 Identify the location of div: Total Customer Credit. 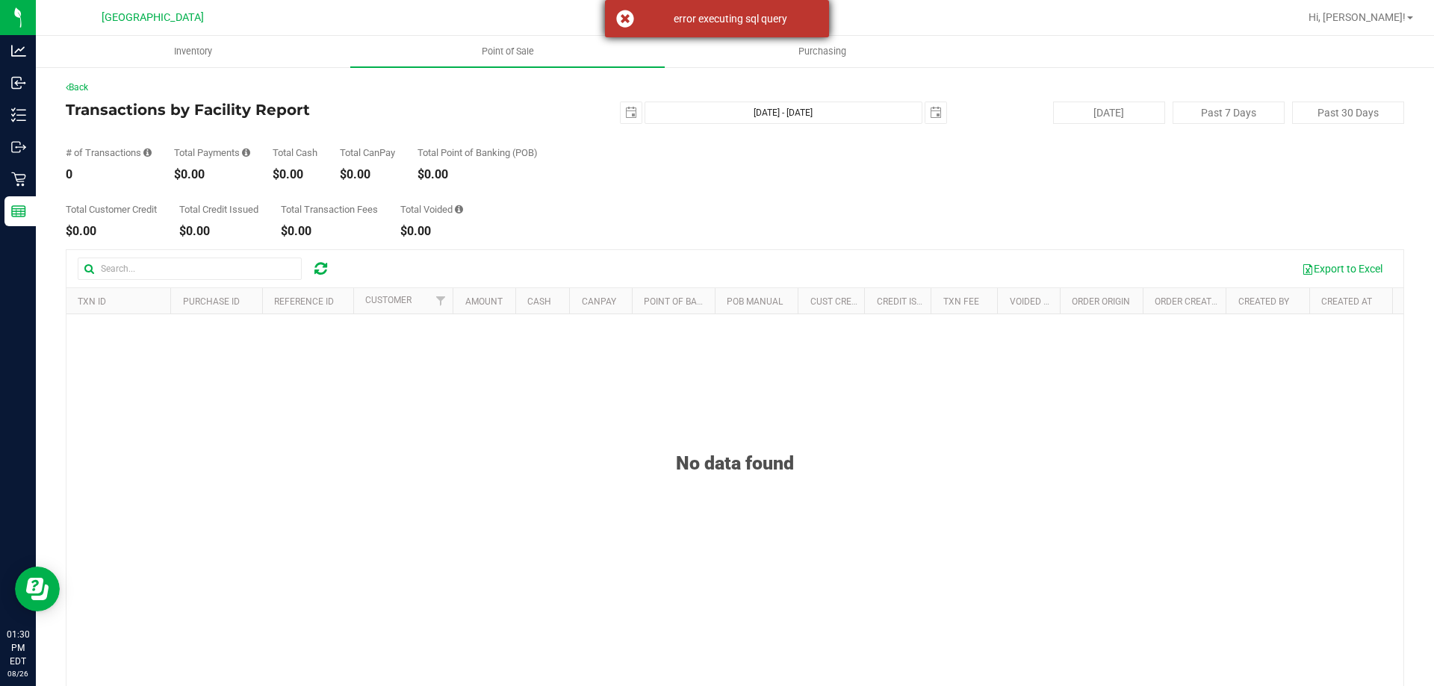
(111, 209).